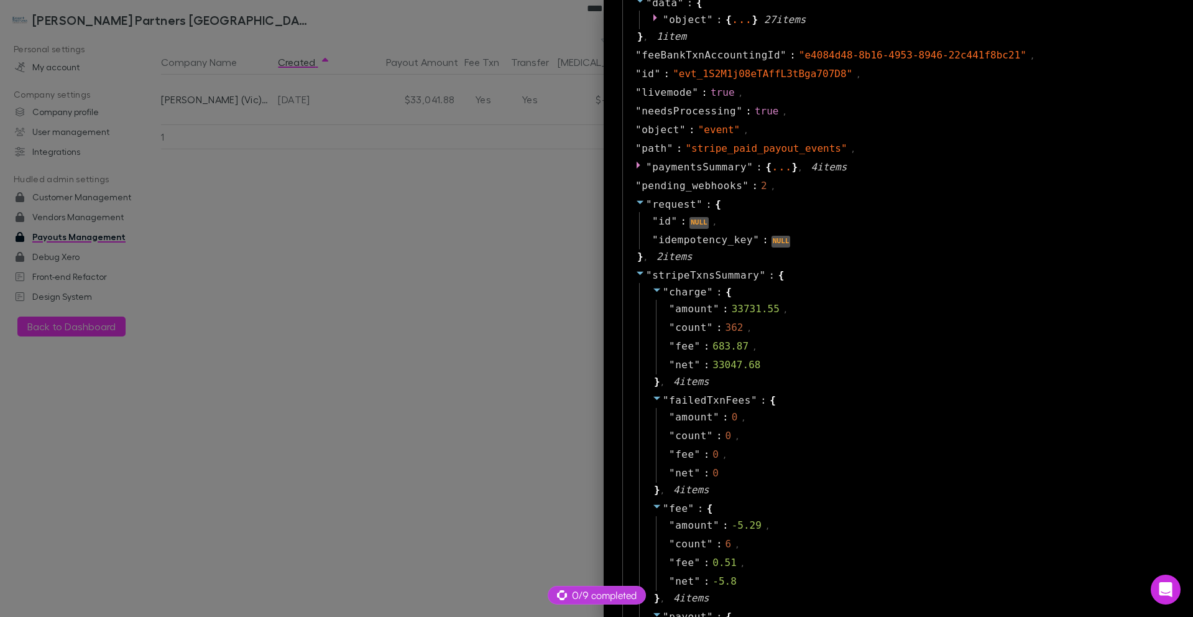 The height and width of the screenshot is (617, 1193). What do you see at coordinates (1166, 590) in the screenshot?
I see `div: Open Intercom Messenger` at bounding box center [1166, 590].